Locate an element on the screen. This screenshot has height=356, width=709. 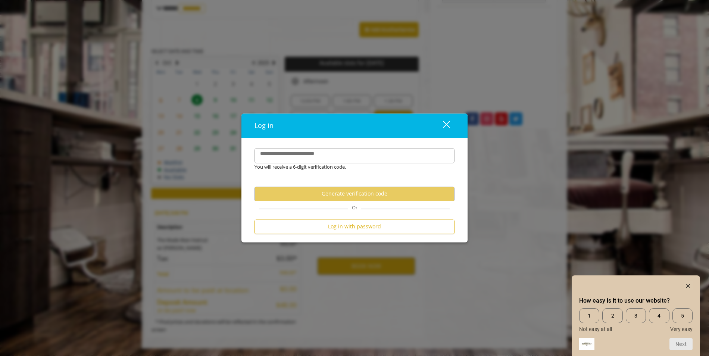
div: close dialog is located at coordinates (442, 126).